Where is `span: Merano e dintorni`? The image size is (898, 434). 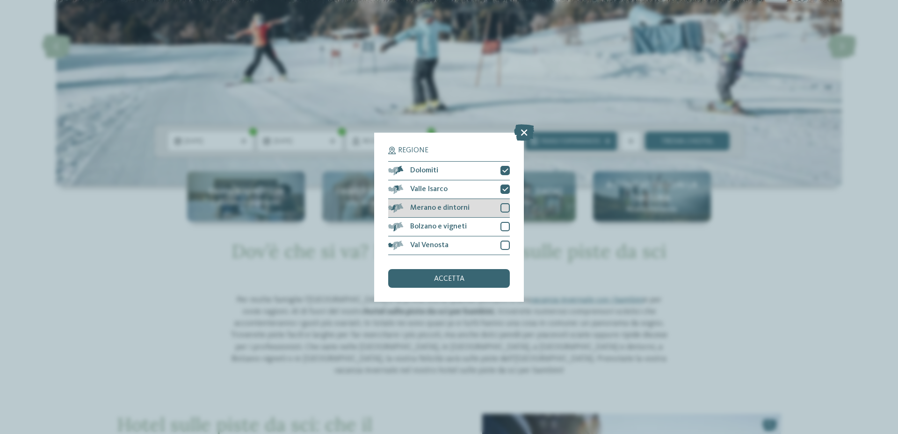
span: Merano e dintorni is located at coordinates (440, 208).